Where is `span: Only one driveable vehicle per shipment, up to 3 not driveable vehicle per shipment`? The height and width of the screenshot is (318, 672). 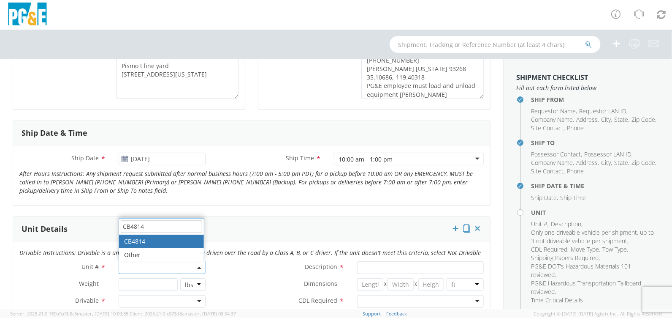 span: Only one driveable vehicle per shipment, up to 3 not driveable vehicle per shipment is located at coordinates (593, 236).